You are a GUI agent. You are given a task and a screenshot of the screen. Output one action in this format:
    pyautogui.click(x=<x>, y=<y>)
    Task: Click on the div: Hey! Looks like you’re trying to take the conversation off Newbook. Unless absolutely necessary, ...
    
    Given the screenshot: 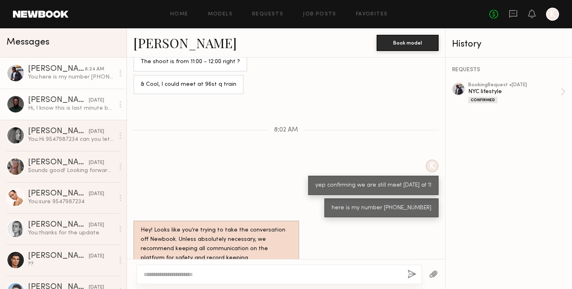 What is the action you would take?
    pyautogui.click(x=216, y=245)
    